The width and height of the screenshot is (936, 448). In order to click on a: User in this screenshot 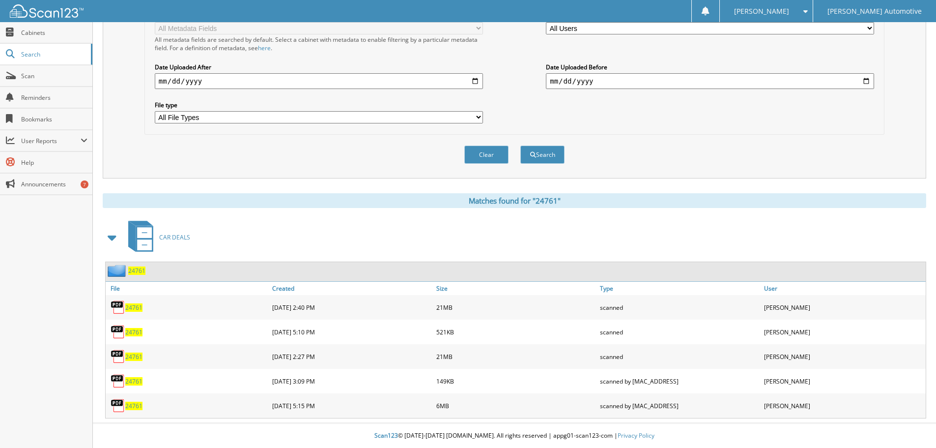, I will do `click(844, 288)`.